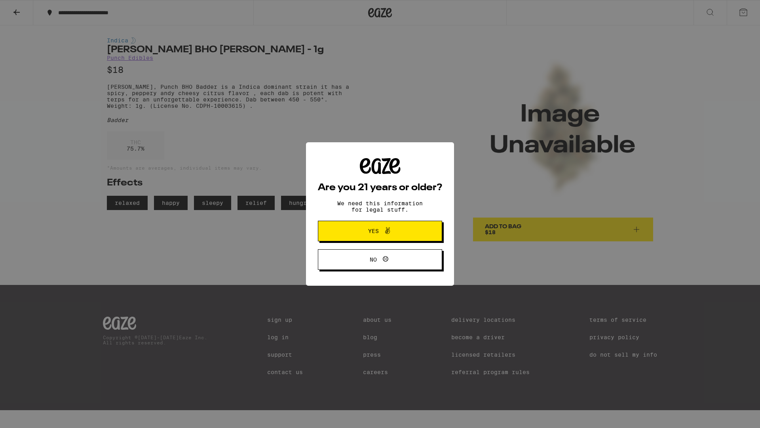 This screenshot has height=428, width=760. What do you see at coordinates (373, 231) in the screenshot?
I see `span: Yes` at bounding box center [373, 231].